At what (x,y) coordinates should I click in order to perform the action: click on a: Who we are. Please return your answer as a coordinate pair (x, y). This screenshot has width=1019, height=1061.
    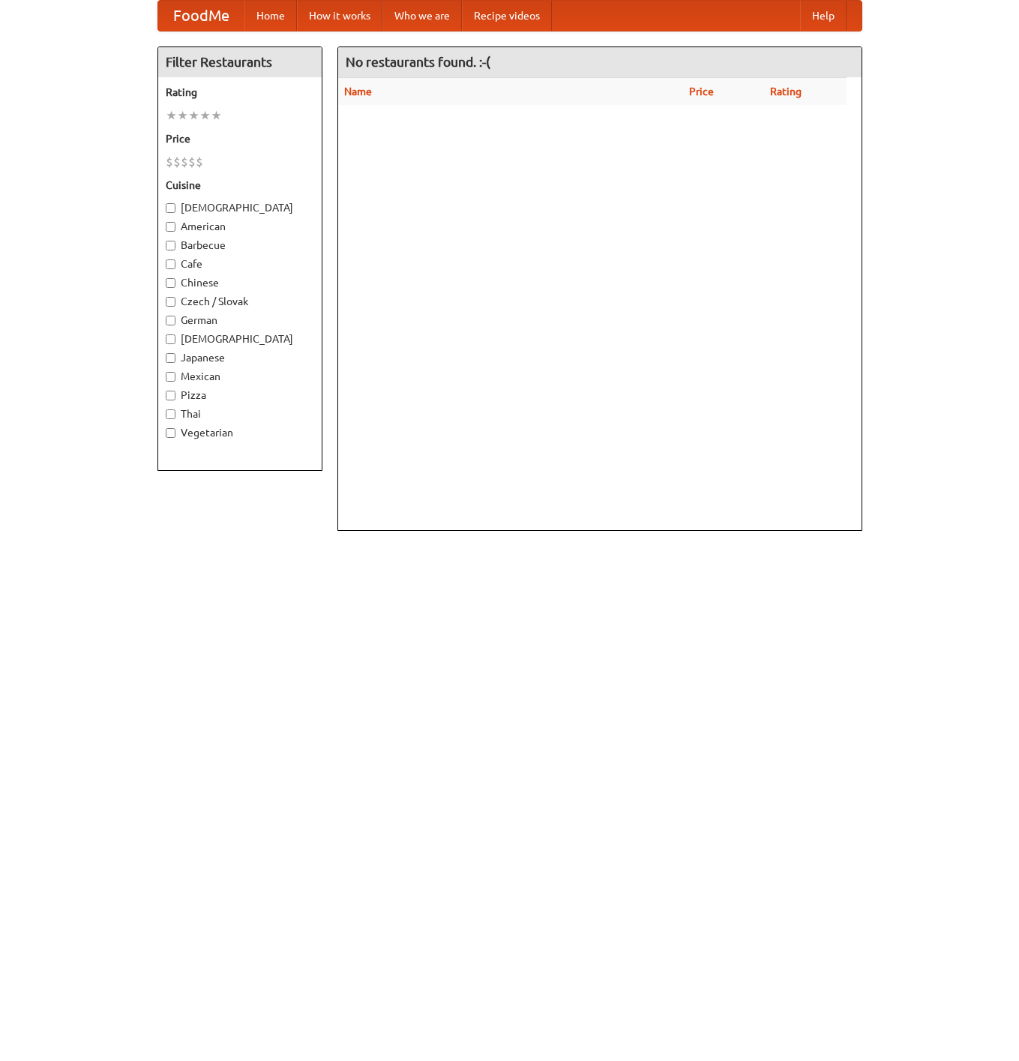
    Looking at the image, I should click on (422, 16).